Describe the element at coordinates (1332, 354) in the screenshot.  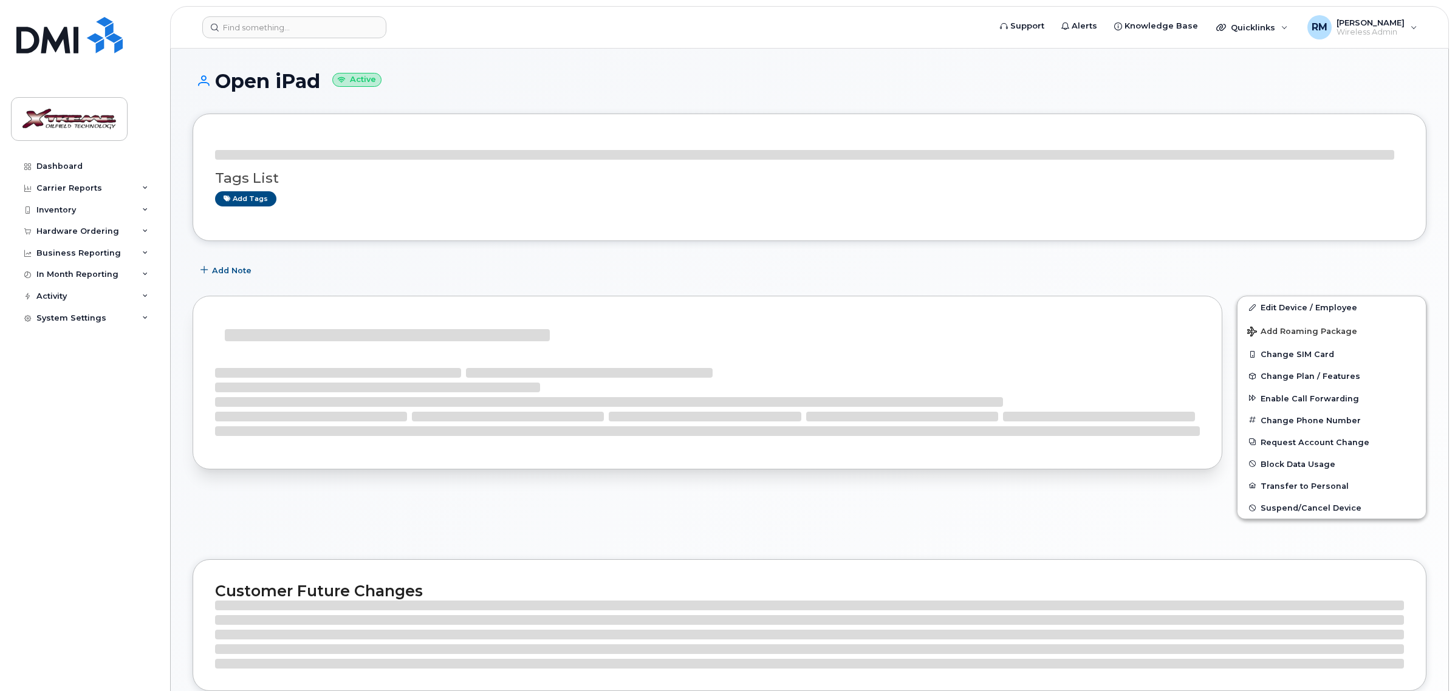
I see `button: Change SIM Card` at that location.